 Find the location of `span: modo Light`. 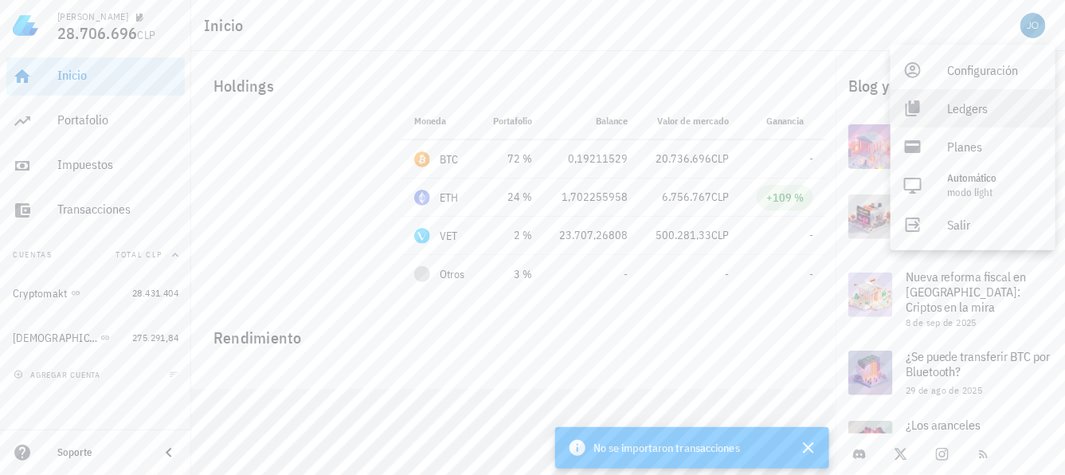

span: modo Light is located at coordinates (970, 192).